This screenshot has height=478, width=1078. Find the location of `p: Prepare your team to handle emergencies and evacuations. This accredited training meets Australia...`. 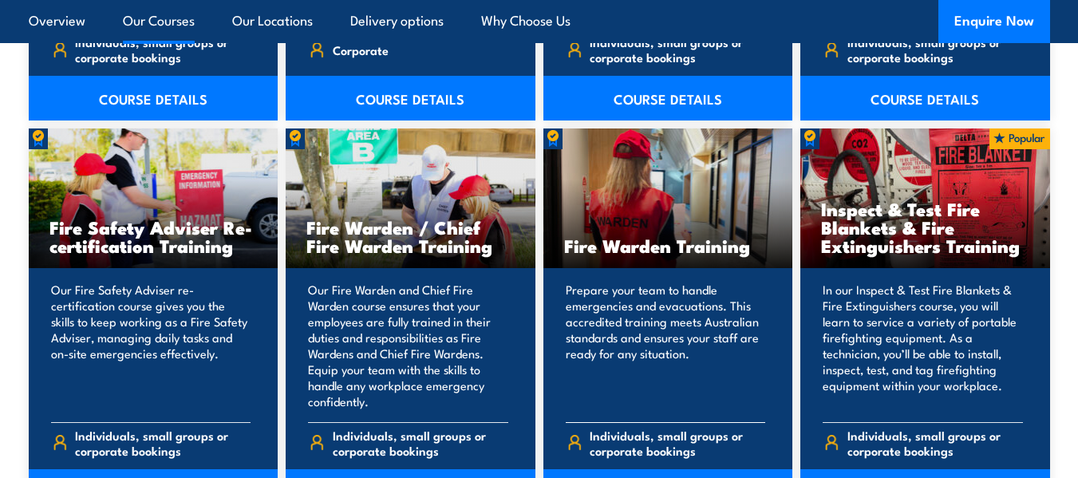

p: Prepare your team to handle emergencies and evacuations. This accredited training meets Australia... is located at coordinates (665, 345).